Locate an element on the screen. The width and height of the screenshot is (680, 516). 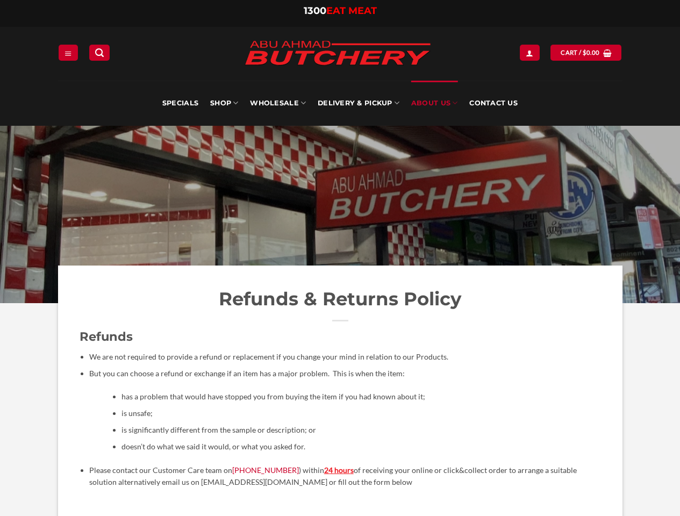
li: Please contact our Customer Care team on ) within of receiving your online or click&collect order... is located at coordinates (345, 476).